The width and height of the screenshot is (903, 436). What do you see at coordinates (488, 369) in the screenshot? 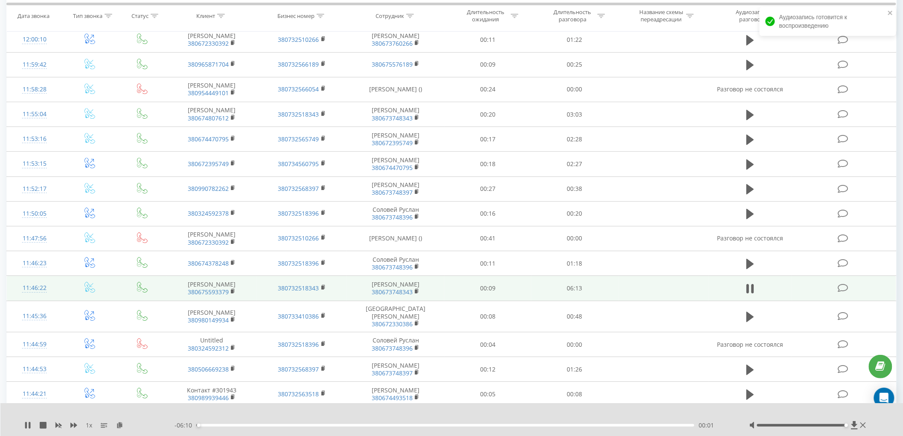
I see `td: 00:12` at bounding box center [488, 369].